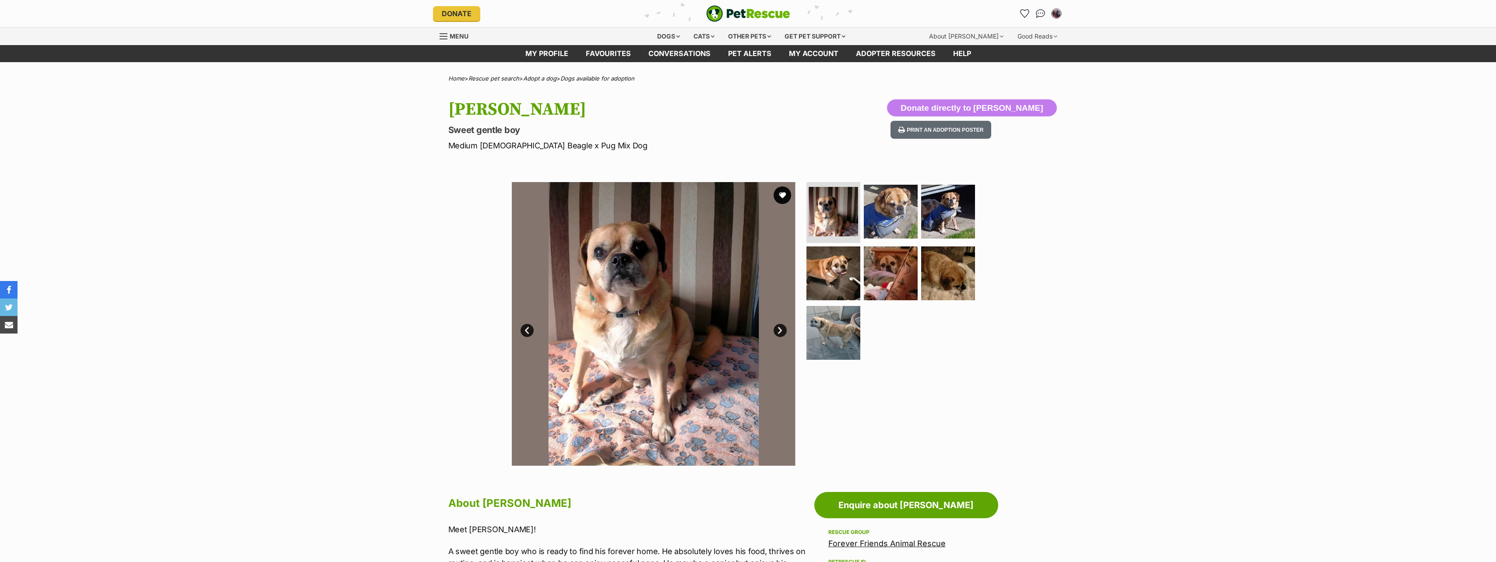  I want to click on button: favourite, so click(782, 195).